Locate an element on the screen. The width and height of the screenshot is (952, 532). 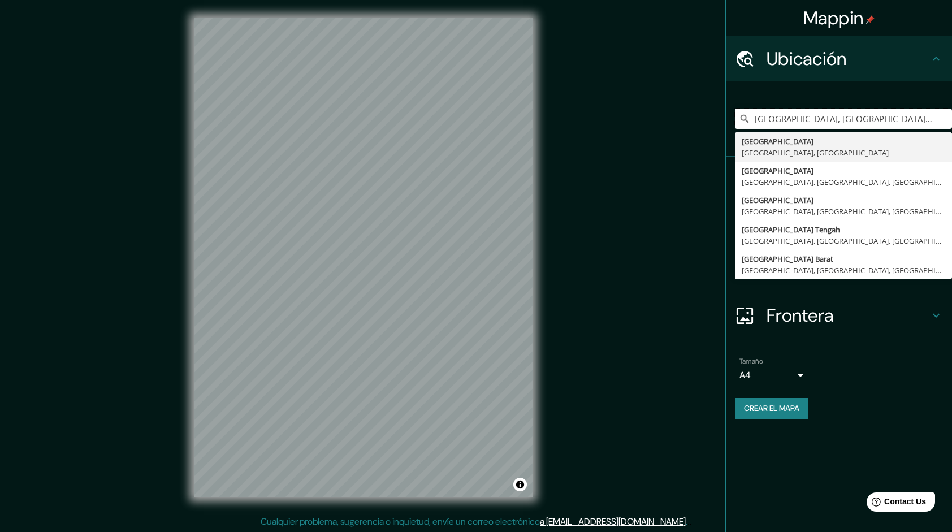
span: Contact Us is located at coordinates (54, 14).